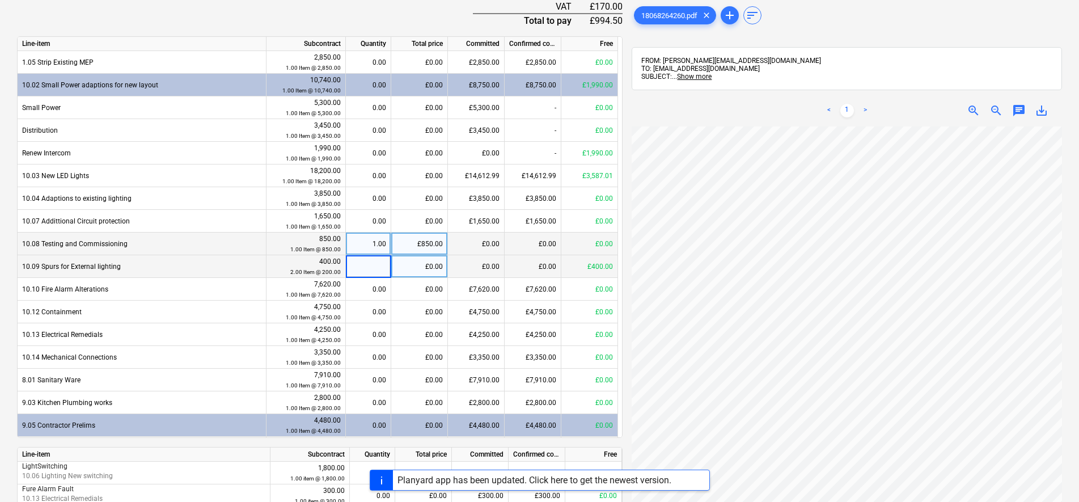  What do you see at coordinates (590, 85) in the screenshot?
I see `div: £1,990.00` at bounding box center [590, 85].